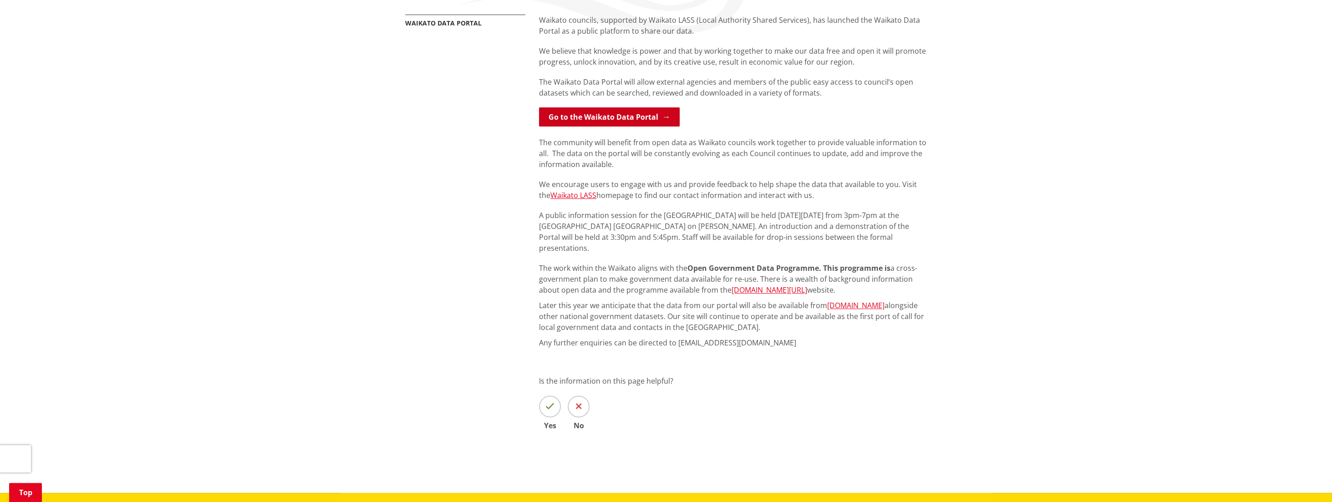 The image size is (1332, 502). Describe the element at coordinates (733, 381) in the screenshot. I see `p: Is the information on this page helpful?` at that location.